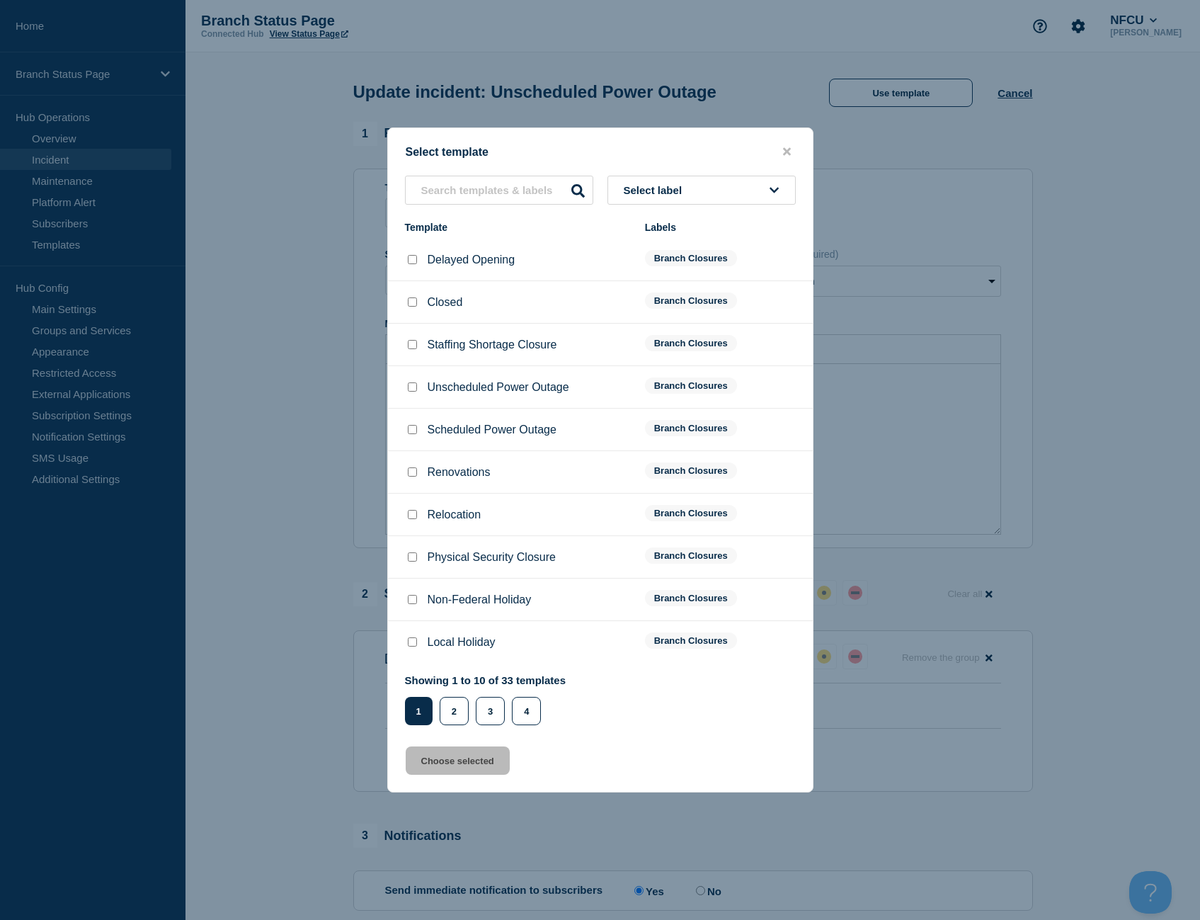  I want to click on input: Scheduled Power Outage checkbox, so click(412, 429).